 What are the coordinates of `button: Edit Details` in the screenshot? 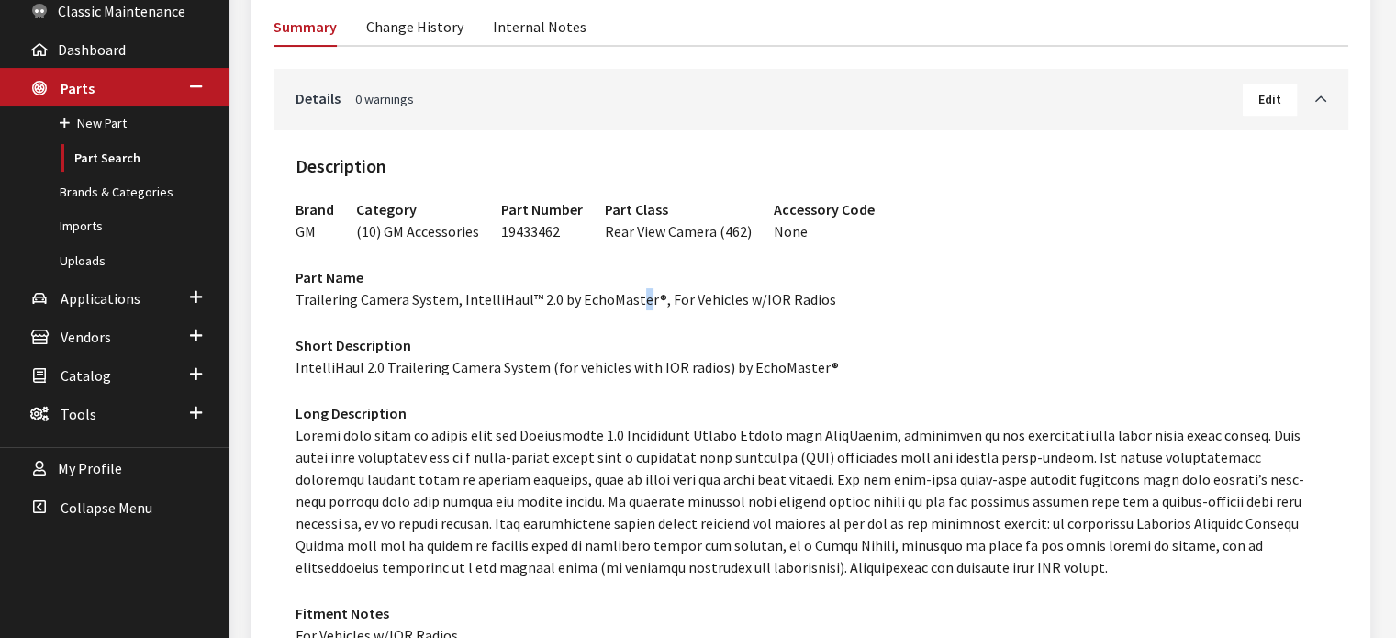 It's located at (1270, 99).